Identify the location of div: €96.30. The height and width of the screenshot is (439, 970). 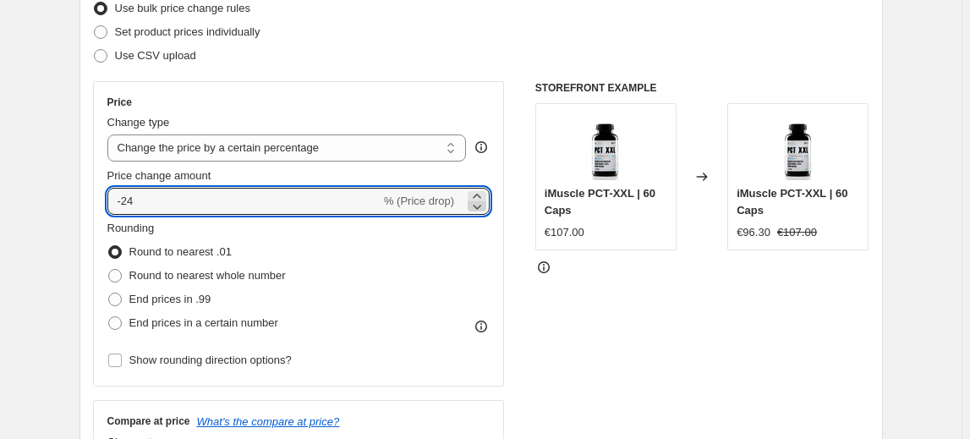
(754, 233).